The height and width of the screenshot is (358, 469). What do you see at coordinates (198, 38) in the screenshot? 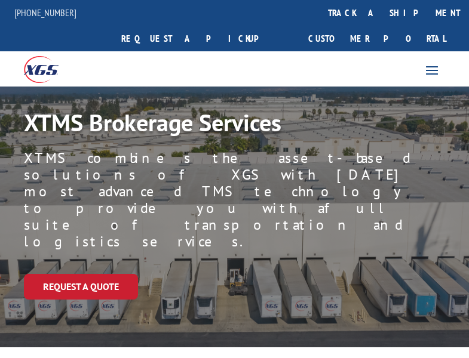
I see `a: Request a pickup` at bounding box center [198, 38].